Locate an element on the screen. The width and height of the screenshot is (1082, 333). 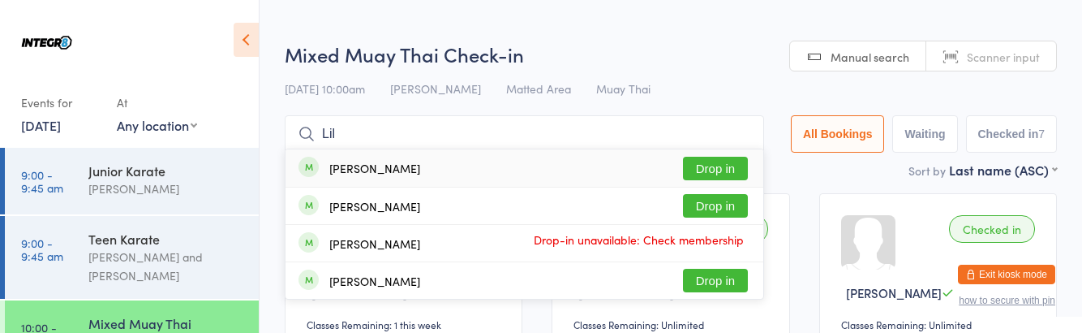
div: Teen Karate is located at coordinates (166, 238).